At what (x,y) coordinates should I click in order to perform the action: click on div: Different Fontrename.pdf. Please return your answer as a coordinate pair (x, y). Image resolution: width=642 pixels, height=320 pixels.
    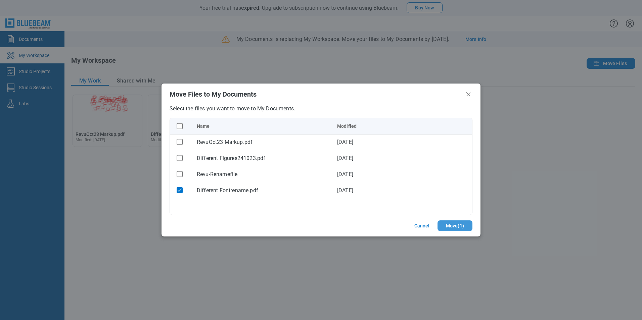
    Looking at the image, I should click on (262, 191).